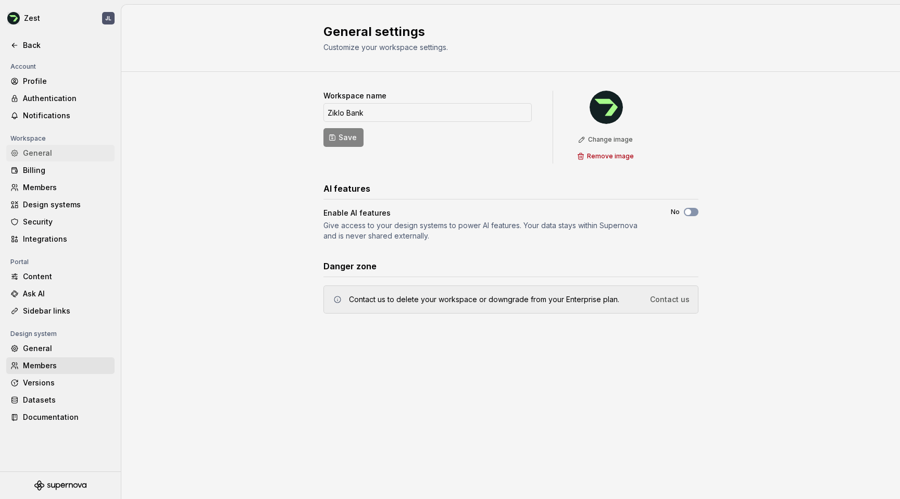 The width and height of the screenshot is (900, 499). I want to click on a: Versions, so click(60, 383).